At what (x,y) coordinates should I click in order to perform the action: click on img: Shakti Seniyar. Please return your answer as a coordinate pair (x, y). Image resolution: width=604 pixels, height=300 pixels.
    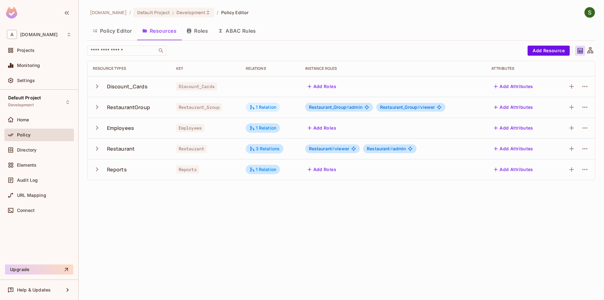
    Looking at the image, I should click on (589, 12).